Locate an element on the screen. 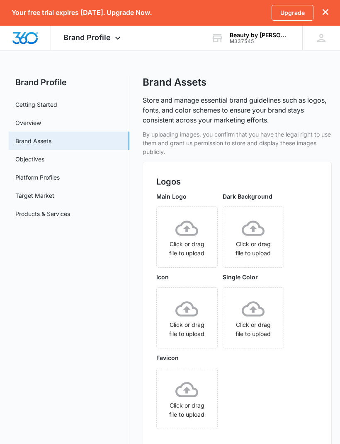  a: Target Market is located at coordinates (35, 196).